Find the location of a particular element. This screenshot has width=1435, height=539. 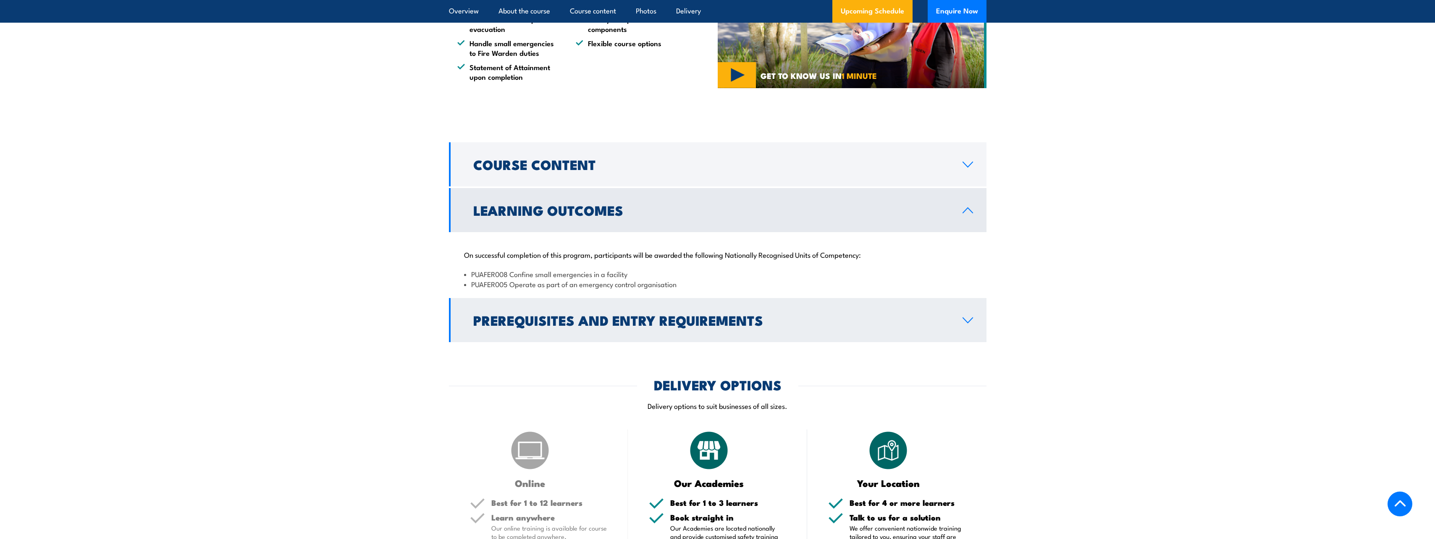

h2: Prerequisites and Entry Requirements is located at coordinates (711, 320).